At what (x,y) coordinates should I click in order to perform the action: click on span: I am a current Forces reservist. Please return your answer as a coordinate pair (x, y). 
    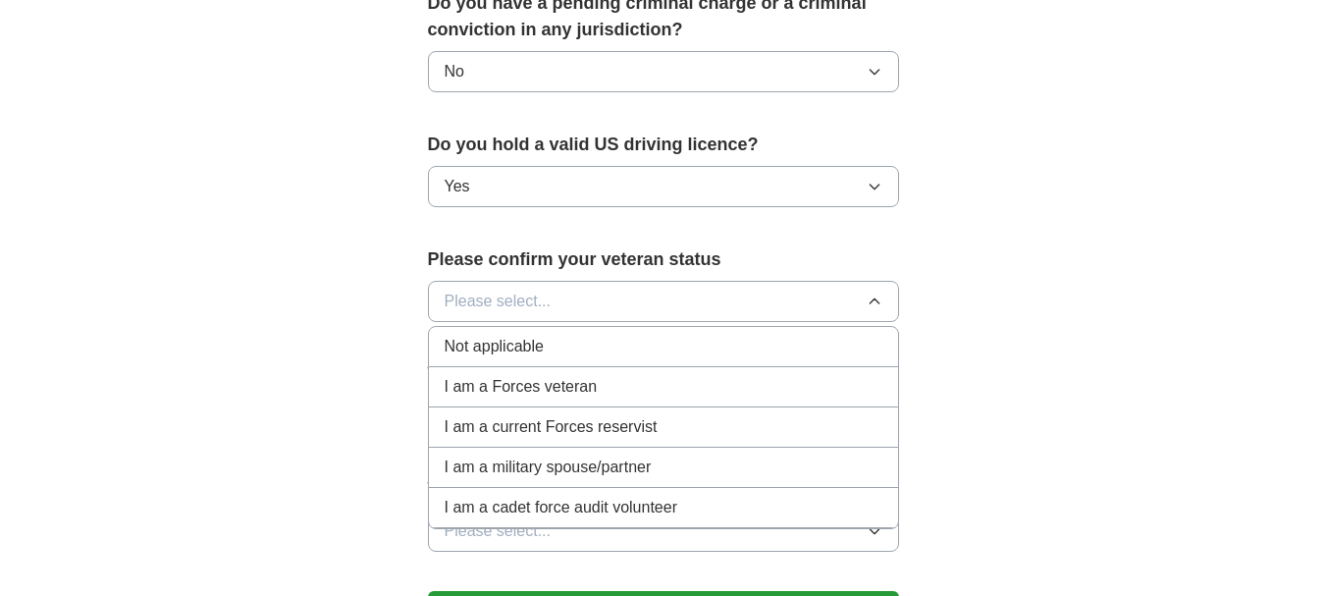
    Looking at the image, I should click on (551, 427).